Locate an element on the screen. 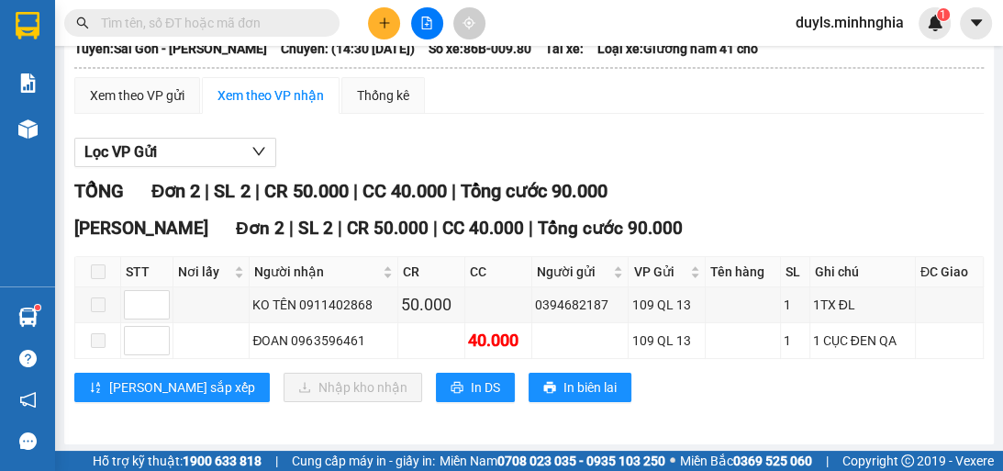 This screenshot has height=471, width=1003. strong: 0708 023 035 - 0935 103 250 is located at coordinates (581, 461).